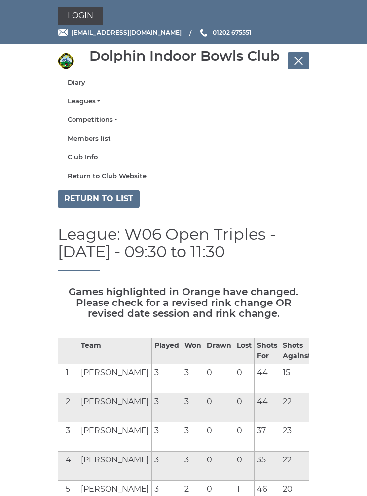  What do you see at coordinates (299, 61) in the screenshot?
I see `button: Toggle navigation` at bounding box center [299, 61].